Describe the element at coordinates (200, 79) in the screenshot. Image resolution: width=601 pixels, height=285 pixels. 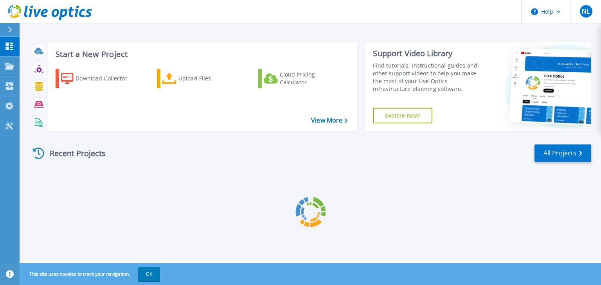
I see `a: Upload Files` at that location.